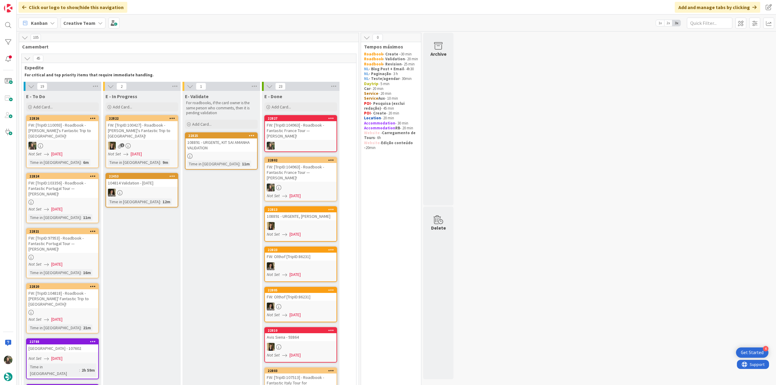  What do you see at coordinates (143, 118) in the screenshot?
I see `div: 22822` at bounding box center [143, 118].